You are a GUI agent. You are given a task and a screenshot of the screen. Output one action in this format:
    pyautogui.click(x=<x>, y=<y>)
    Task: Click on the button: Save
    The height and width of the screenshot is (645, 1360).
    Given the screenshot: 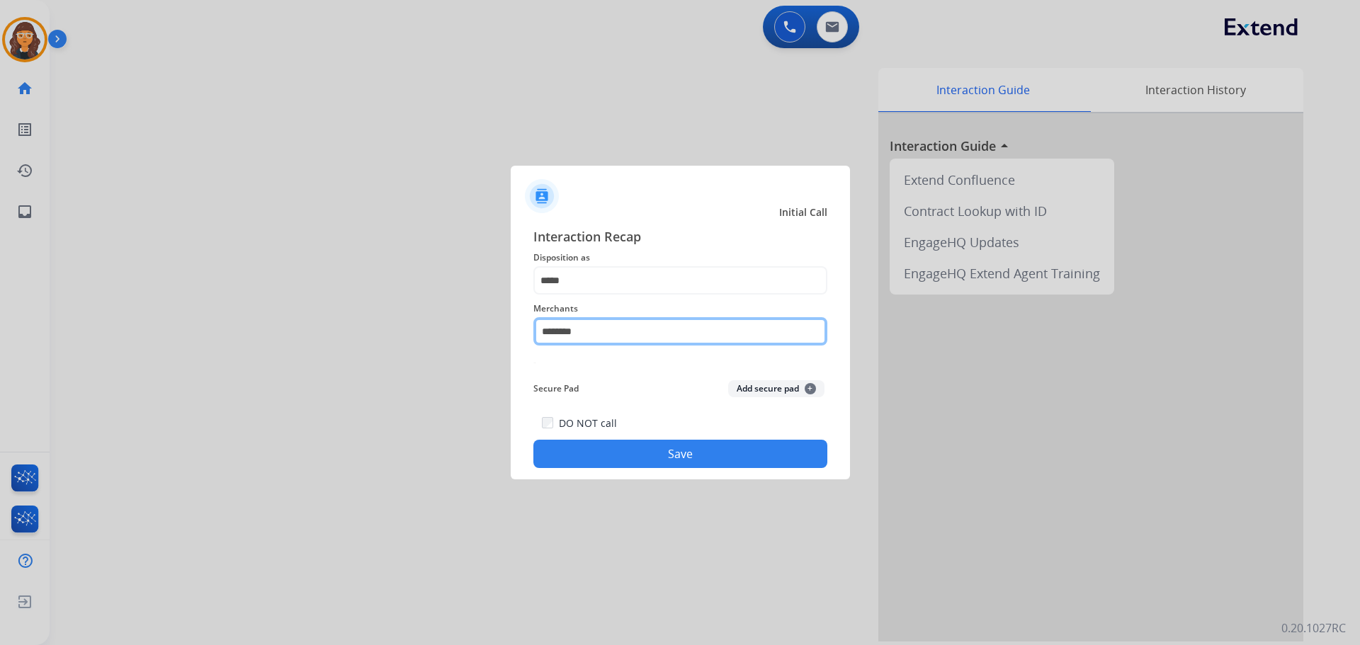 What is the action you would take?
    pyautogui.click(x=680, y=454)
    